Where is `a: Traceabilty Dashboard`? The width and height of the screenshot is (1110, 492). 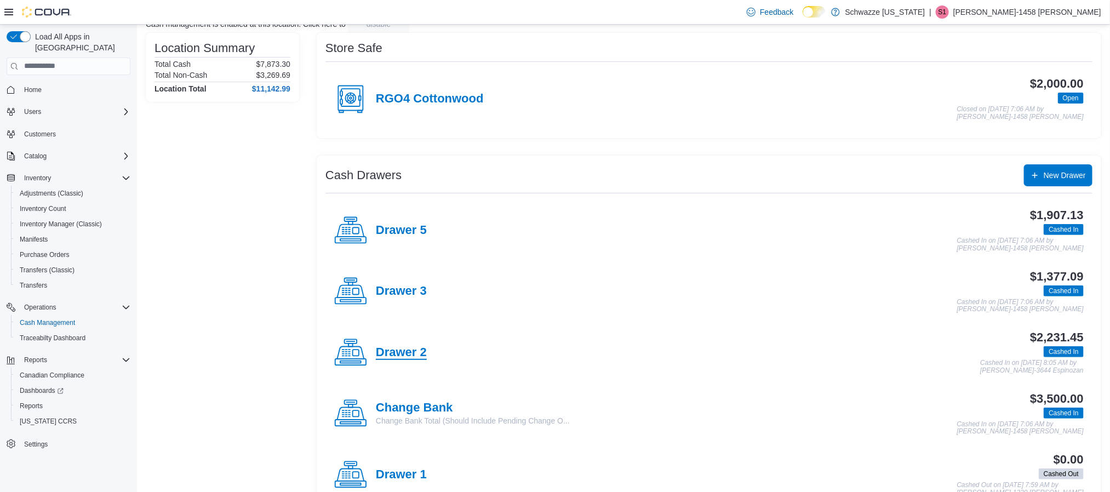
a: Traceabilty Dashboard is located at coordinates (53, 338).